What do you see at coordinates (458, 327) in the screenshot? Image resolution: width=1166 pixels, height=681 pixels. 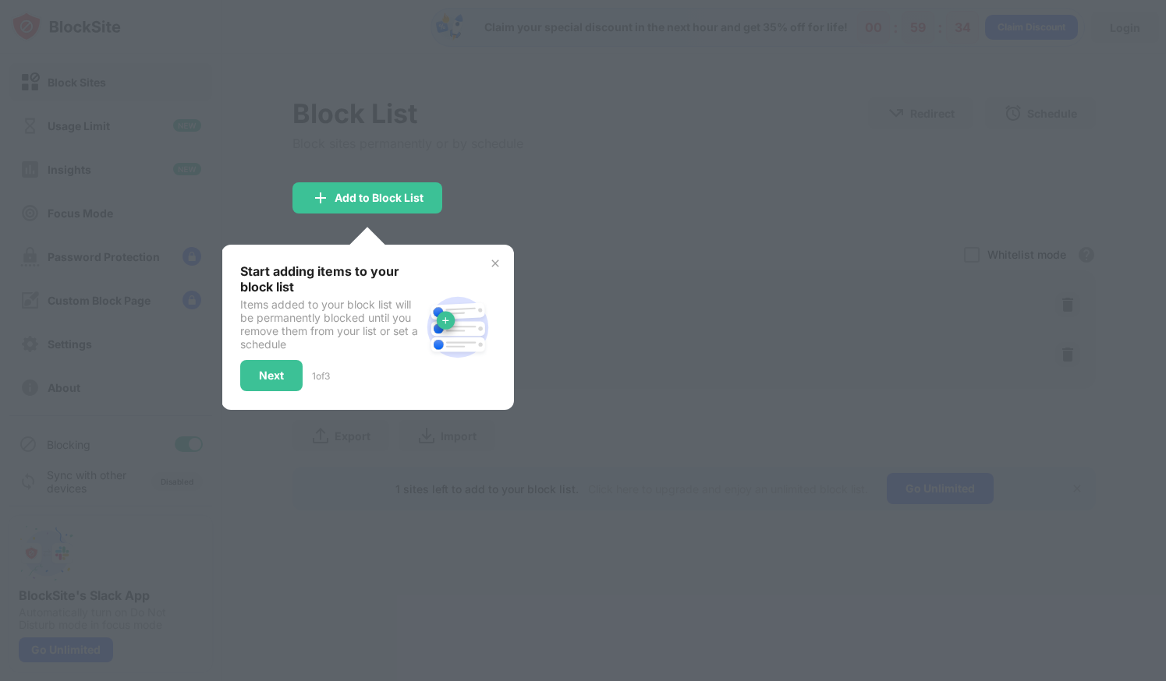 I see `img: block-site.svg` at bounding box center [458, 327].